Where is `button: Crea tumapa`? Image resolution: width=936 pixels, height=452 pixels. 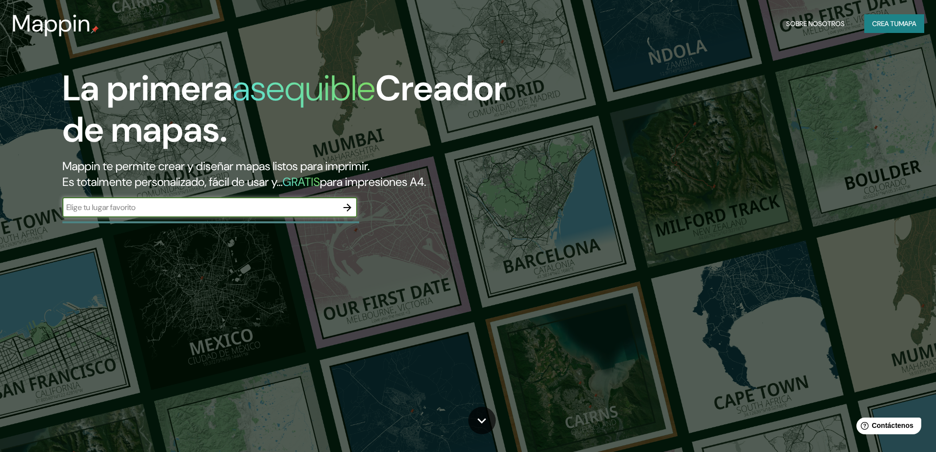
button: Crea tumapa is located at coordinates (894, 24).